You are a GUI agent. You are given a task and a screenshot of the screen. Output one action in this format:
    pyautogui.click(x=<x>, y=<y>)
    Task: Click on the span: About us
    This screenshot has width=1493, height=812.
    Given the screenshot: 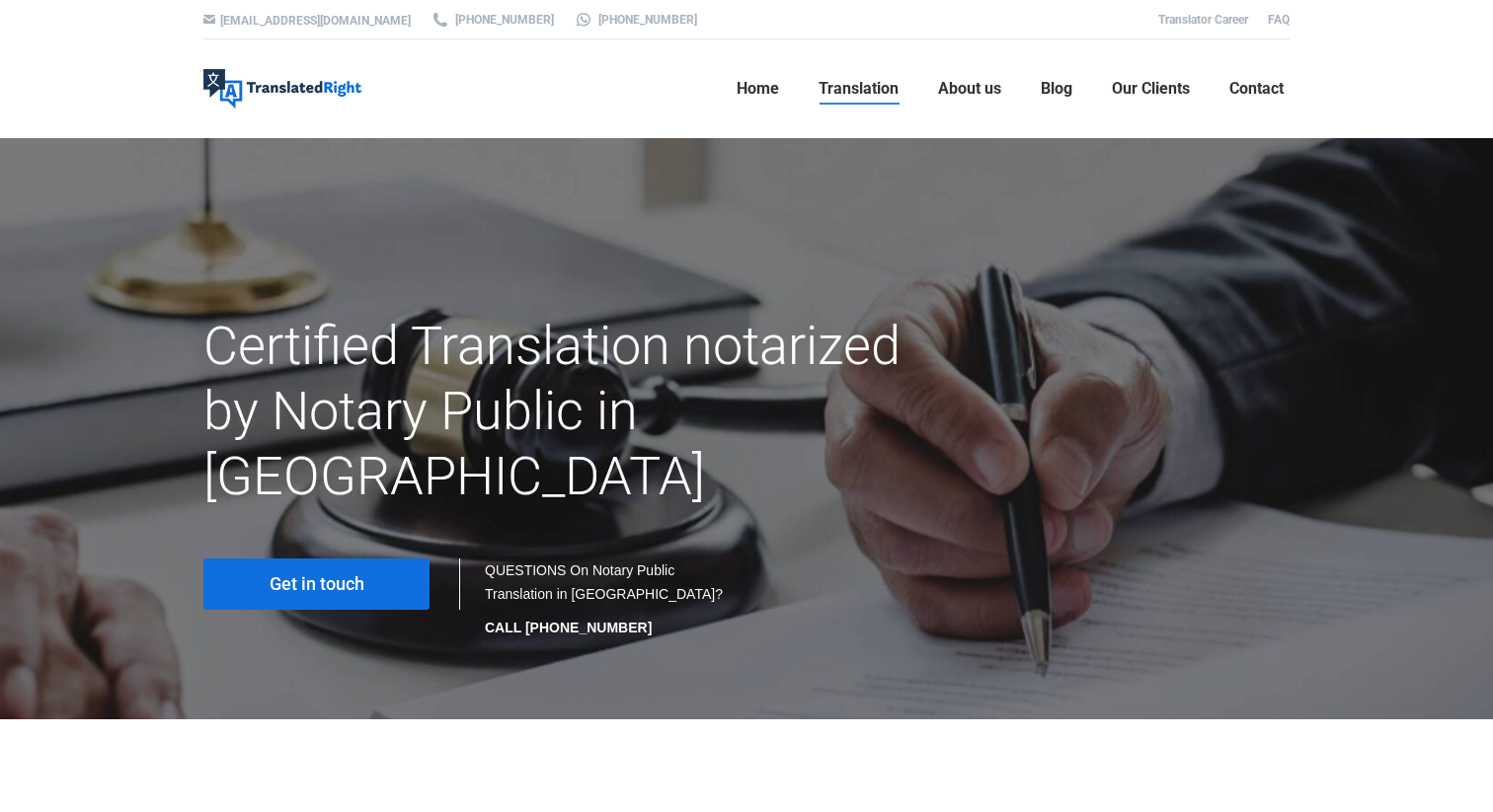 What is the action you would take?
    pyautogui.click(x=970, y=89)
    